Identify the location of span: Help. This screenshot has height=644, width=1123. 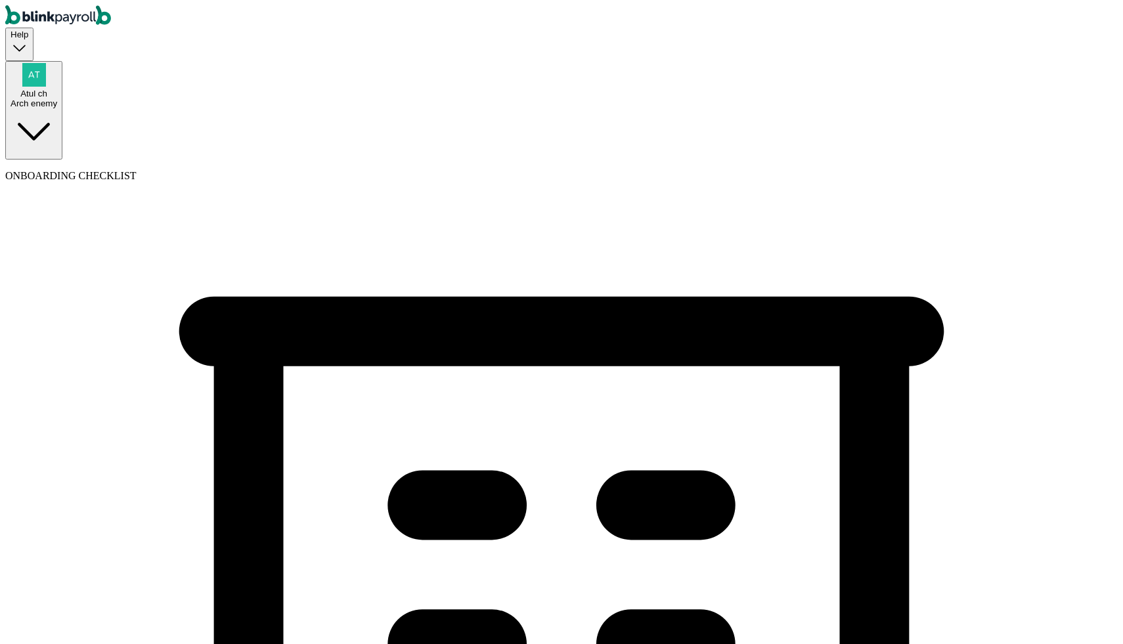
(19, 34).